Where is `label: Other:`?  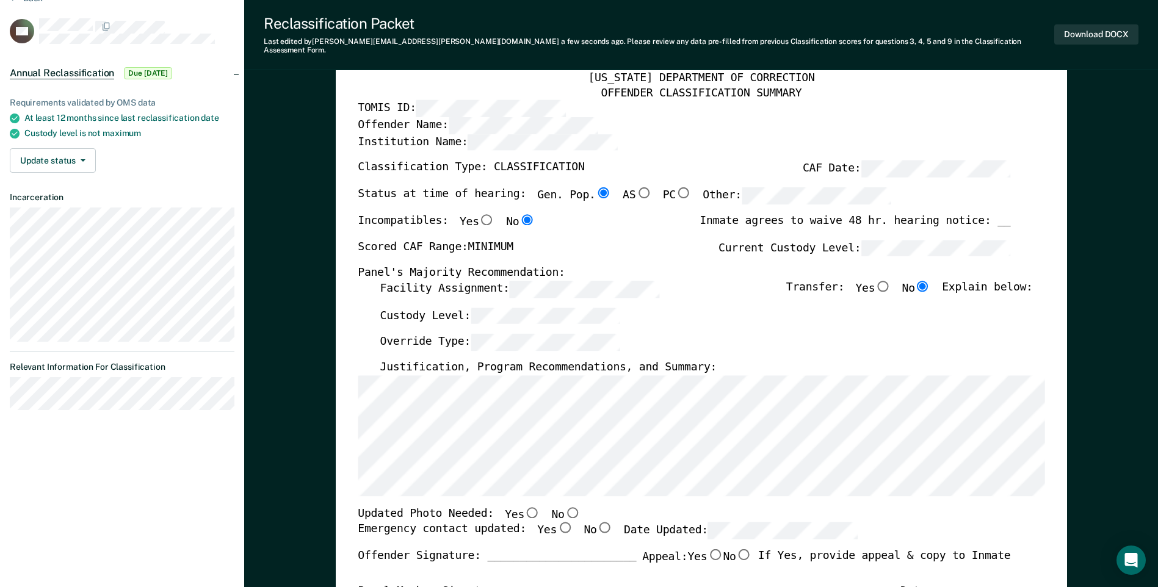
label: Other: is located at coordinates (797, 196).